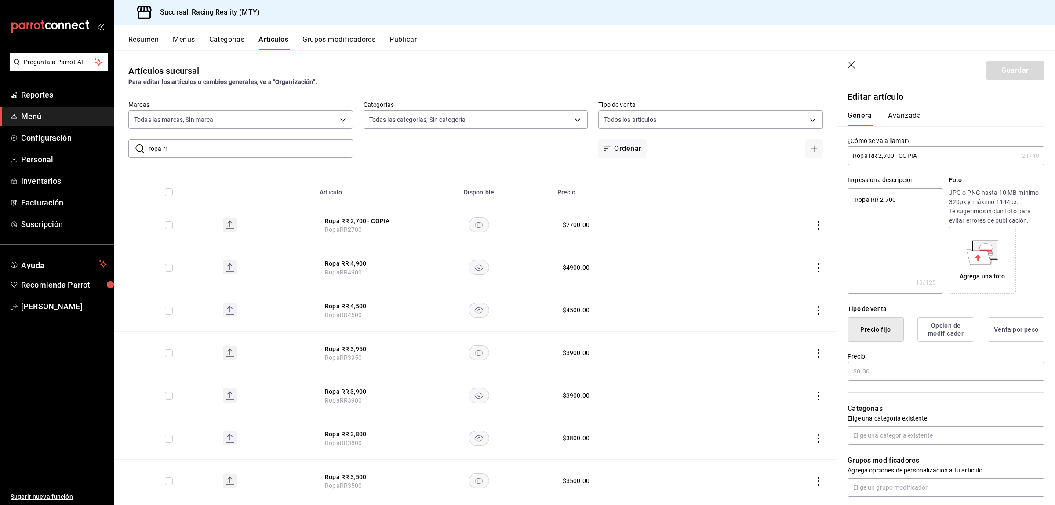 The image size is (1055, 505). What do you see at coordinates (417, 120) in the screenshot?
I see `span: Todas las categorías, Sin categoría` at bounding box center [417, 120].